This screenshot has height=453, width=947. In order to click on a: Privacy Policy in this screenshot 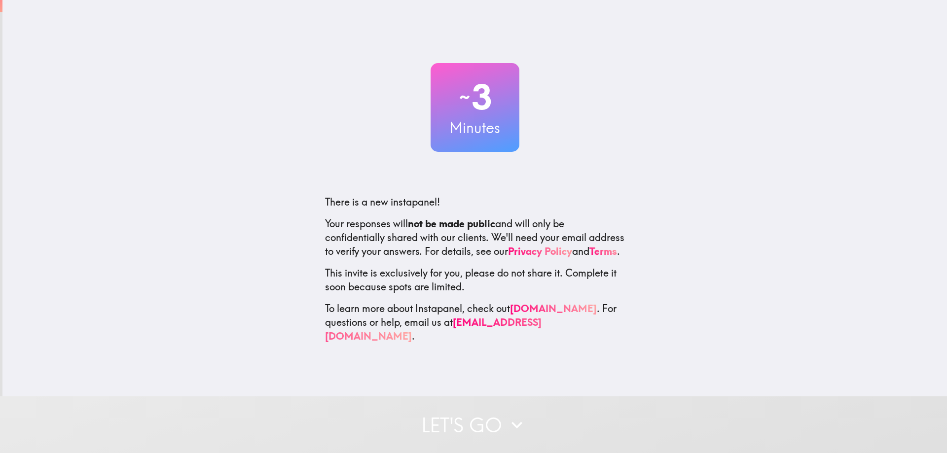, I will do `click(540, 251)`.